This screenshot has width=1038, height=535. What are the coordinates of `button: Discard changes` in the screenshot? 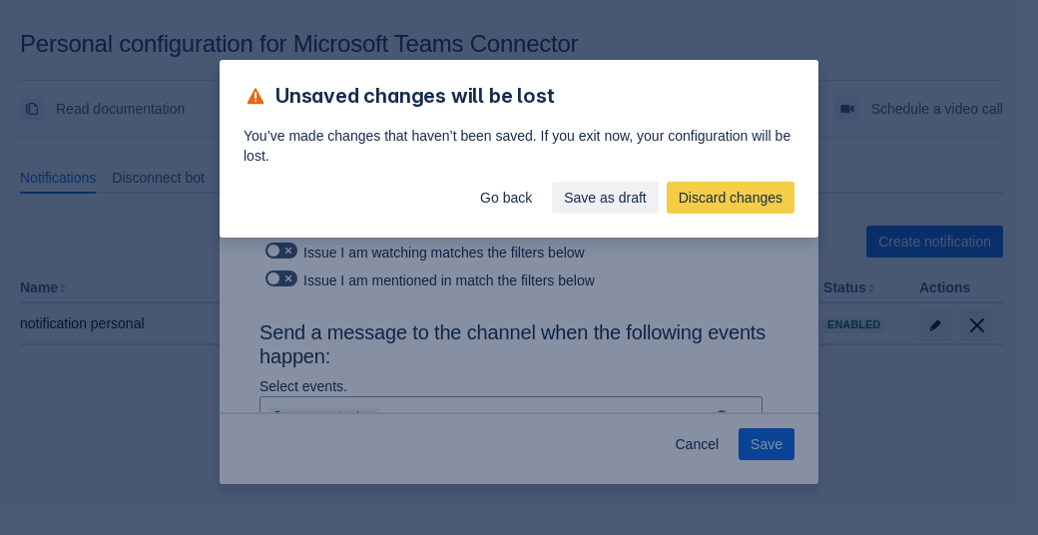 It's located at (731, 198).